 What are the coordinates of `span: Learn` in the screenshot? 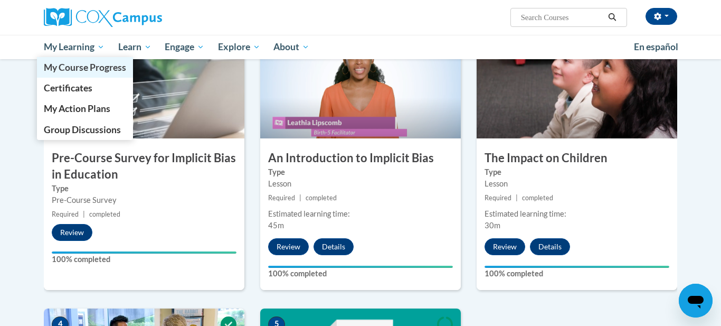 It's located at (135, 47).